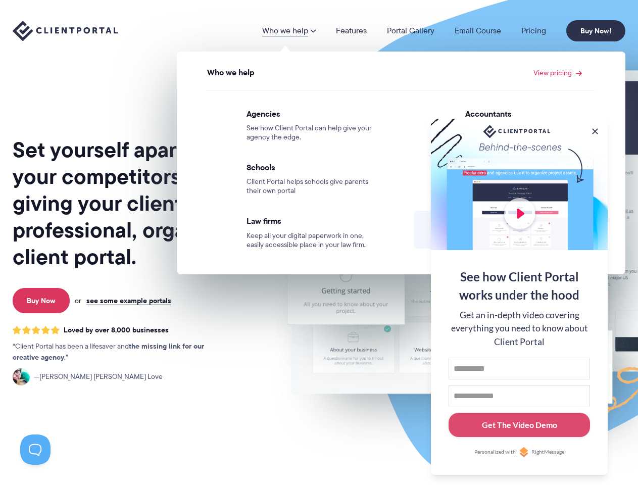 The height and width of the screenshot is (485, 638). What do you see at coordinates (533, 31) in the screenshot?
I see `a: Pricing` at bounding box center [533, 31].